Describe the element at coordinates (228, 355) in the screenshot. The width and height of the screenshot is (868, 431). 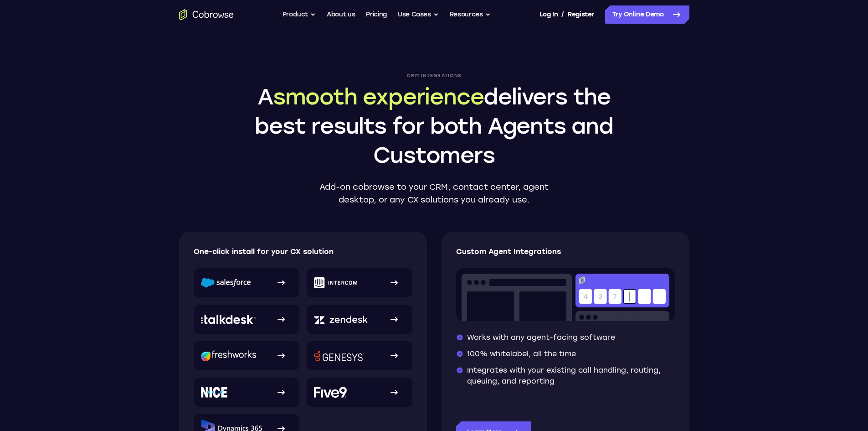
I see `img: Freshworks logo` at that location.